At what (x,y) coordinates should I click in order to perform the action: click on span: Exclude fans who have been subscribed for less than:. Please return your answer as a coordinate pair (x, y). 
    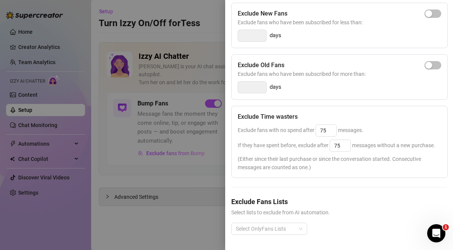
    Looking at the image, I should click on (340, 22).